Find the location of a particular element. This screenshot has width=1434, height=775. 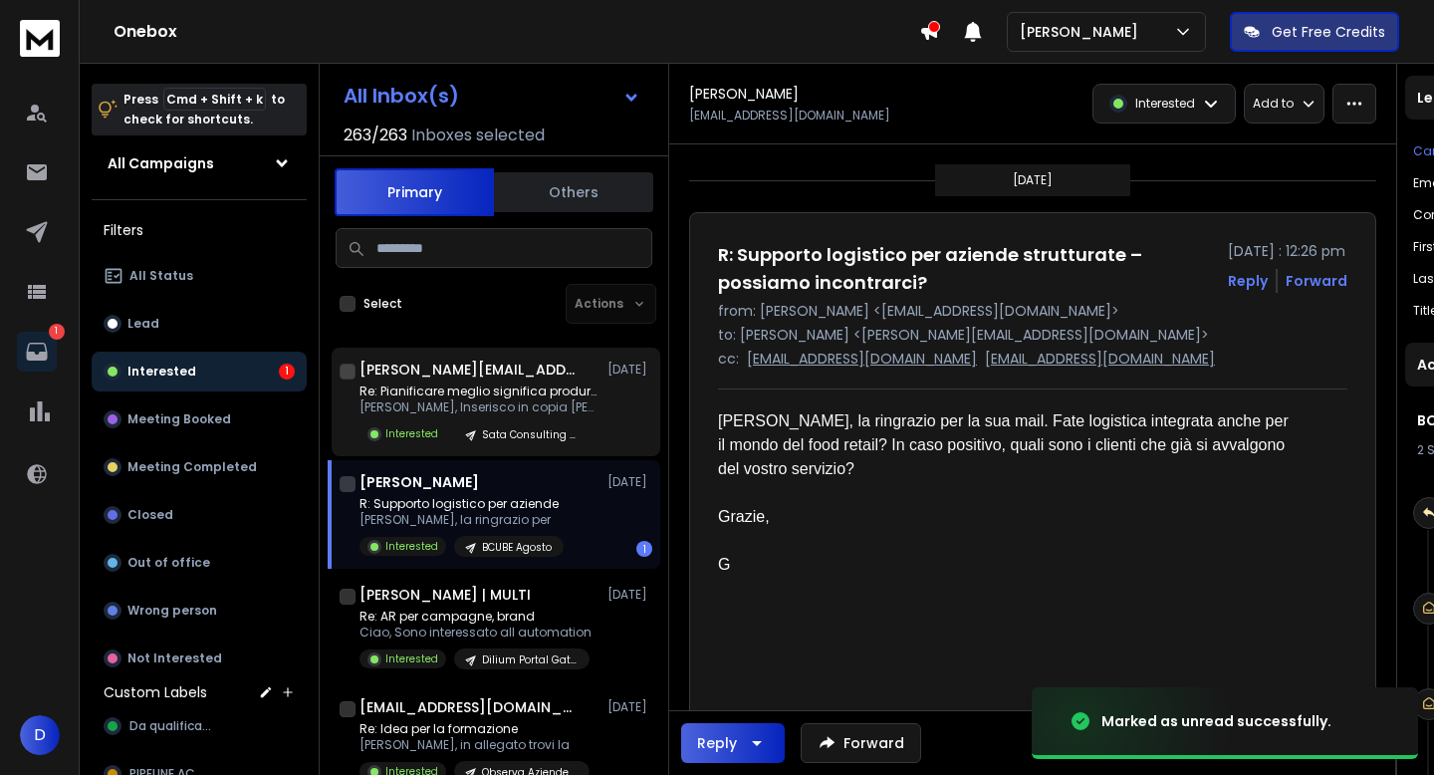

p: Closed is located at coordinates (150, 515).